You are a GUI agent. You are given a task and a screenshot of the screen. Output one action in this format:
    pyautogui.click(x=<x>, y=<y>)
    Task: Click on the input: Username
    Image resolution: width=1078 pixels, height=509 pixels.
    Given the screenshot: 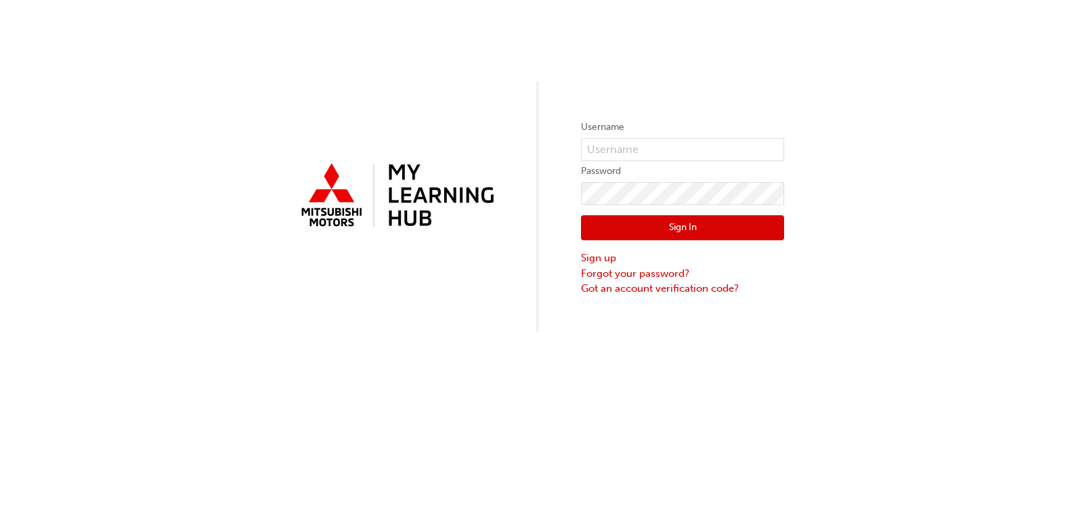 What is the action you would take?
    pyautogui.click(x=683, y=150)
    